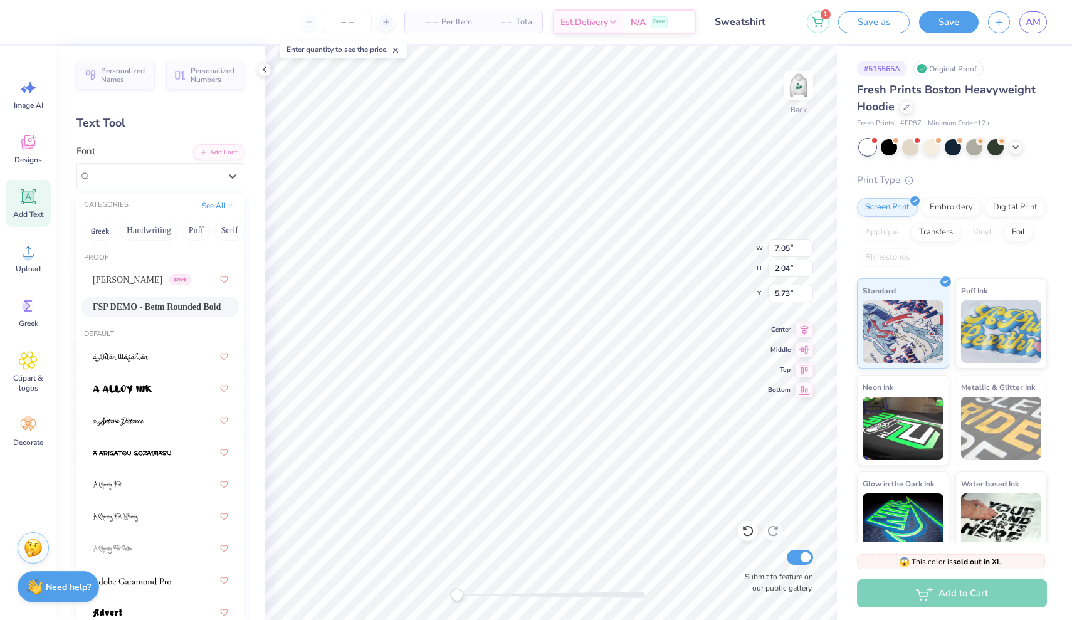 Image resolution: width=1072 pixels, height=620 pixels. Describe the element at coordinates (1033, 22) in the screenshot. I see `a: AM` at that location.